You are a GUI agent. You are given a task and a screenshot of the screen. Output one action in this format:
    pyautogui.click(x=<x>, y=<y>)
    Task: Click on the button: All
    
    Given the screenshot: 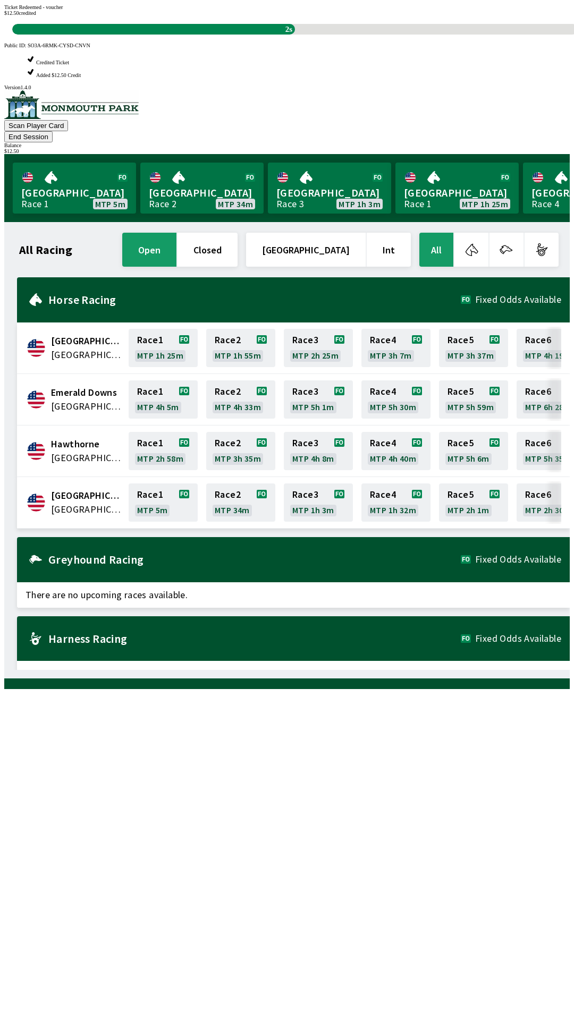 What is the action you would take?
    pyautogui.click(x=436, y=250)
    